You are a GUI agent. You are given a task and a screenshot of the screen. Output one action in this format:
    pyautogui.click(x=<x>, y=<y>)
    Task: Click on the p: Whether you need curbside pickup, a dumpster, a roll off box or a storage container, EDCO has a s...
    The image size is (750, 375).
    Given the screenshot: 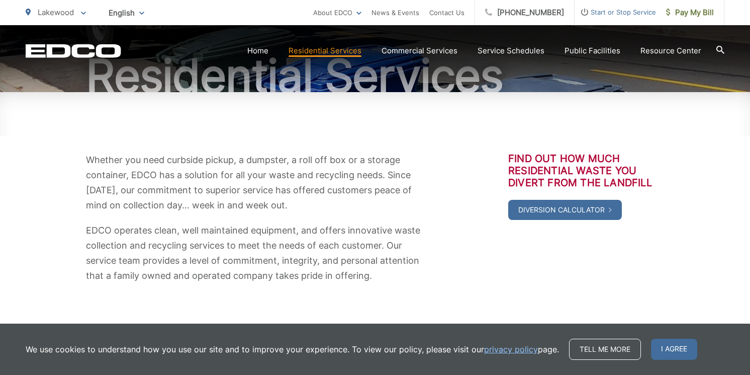 What is the action you would take?
    pyautogui.click(x=254, y=183)
    